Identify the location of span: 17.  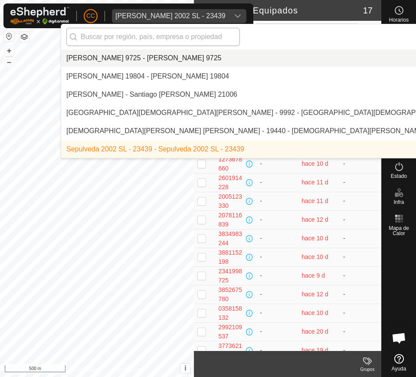
(368, 10).